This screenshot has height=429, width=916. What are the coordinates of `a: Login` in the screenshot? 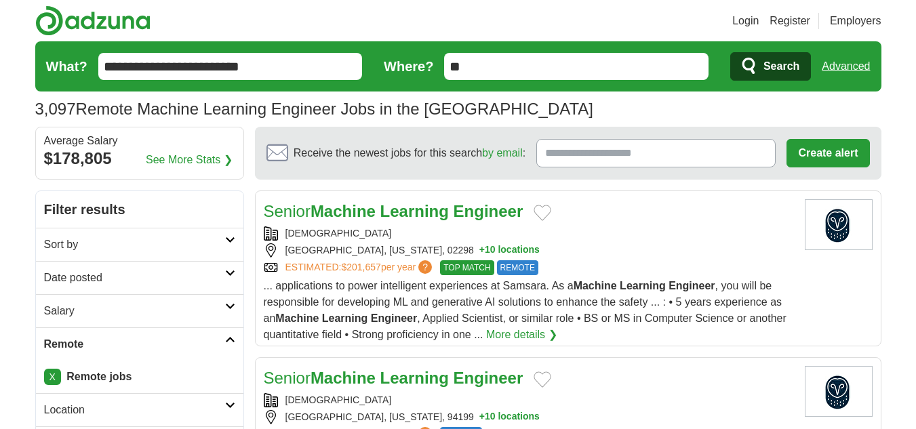 It's located at (746, 21).